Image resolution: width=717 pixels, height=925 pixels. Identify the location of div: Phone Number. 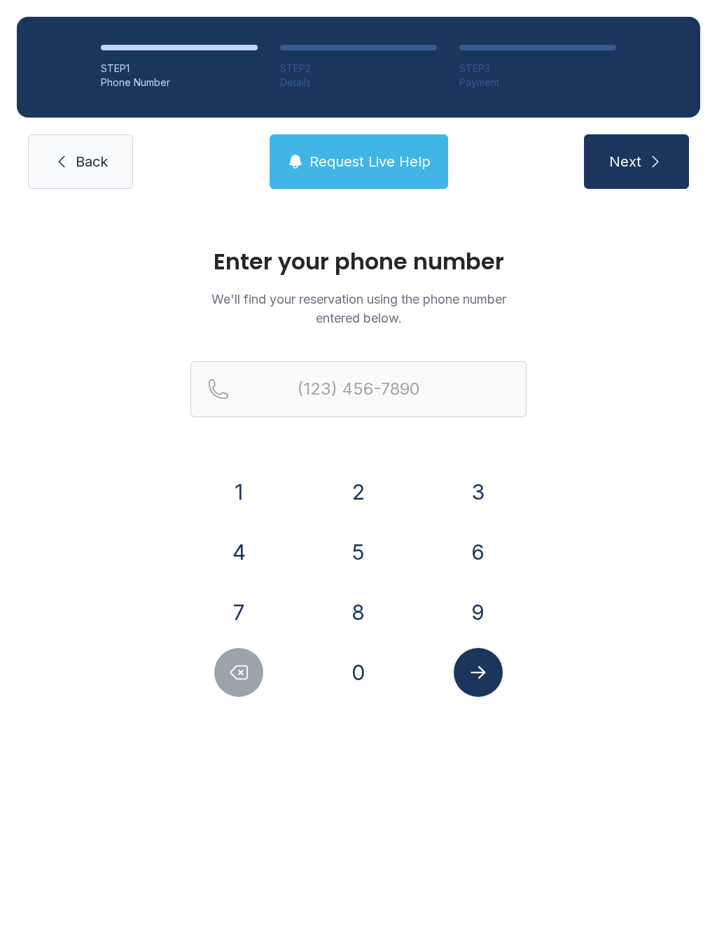
(179, 83).